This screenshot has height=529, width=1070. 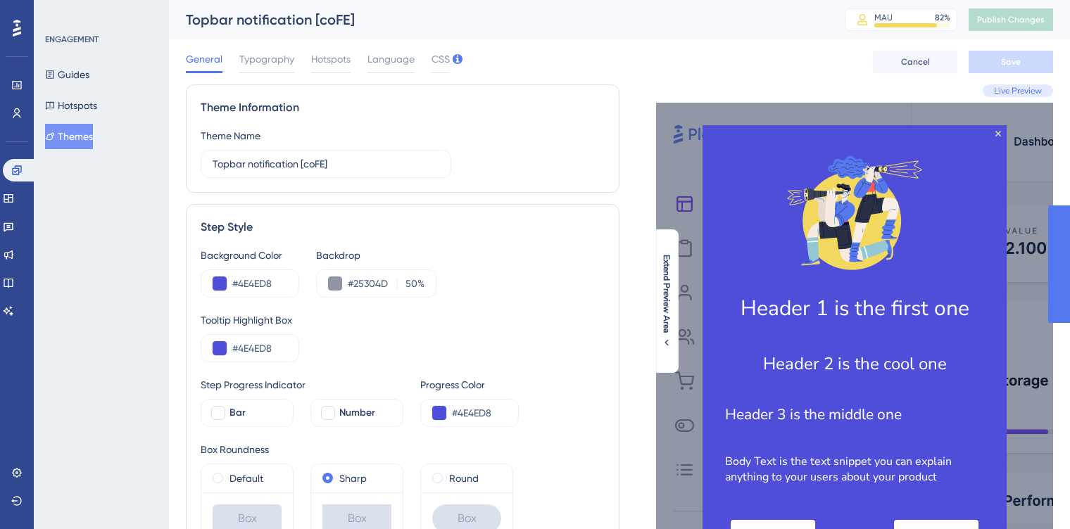 What do you see at coordinates (1011, 20) in the screenshot?
I see `button: Publish Changes` at bounding box center [1011, 20].